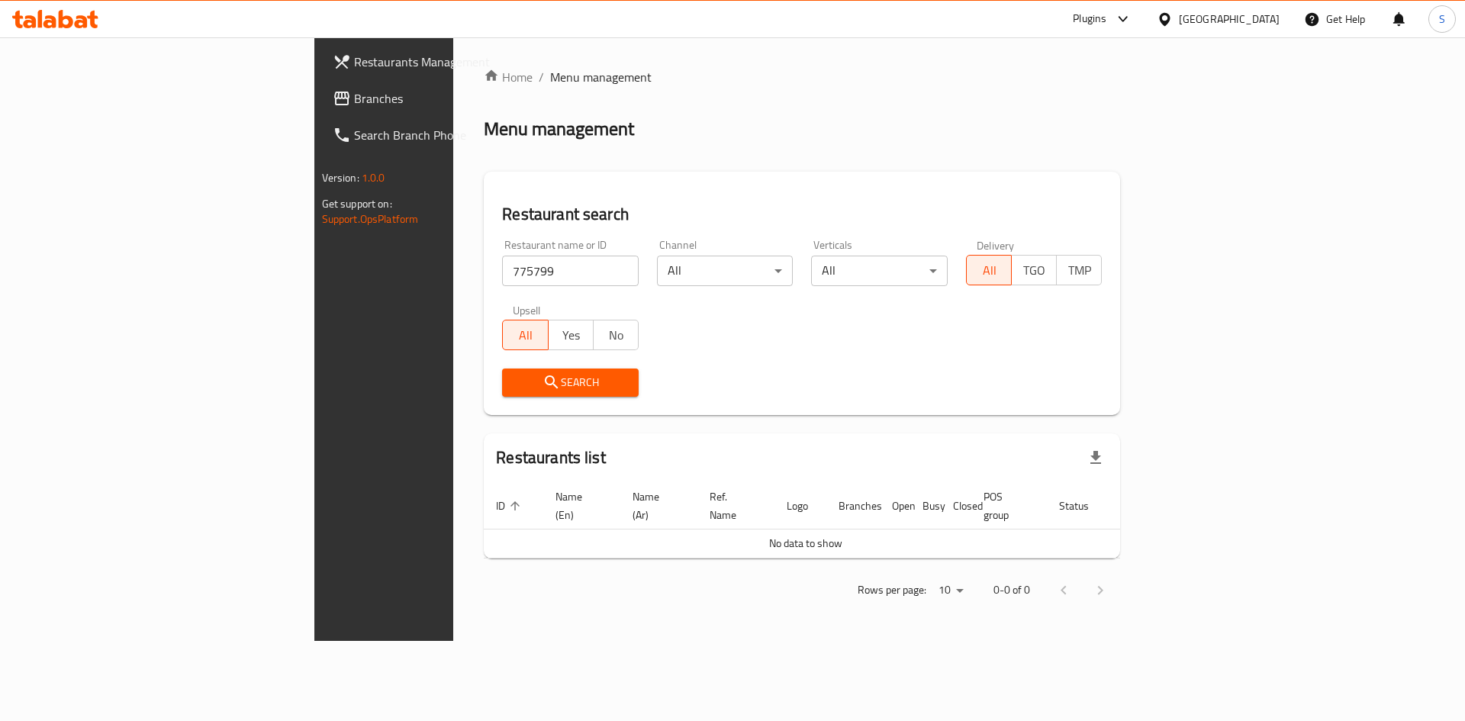 The height and width of the screenshot is (721, 1465). I want to click on label: Upsell, so click(527, 310).